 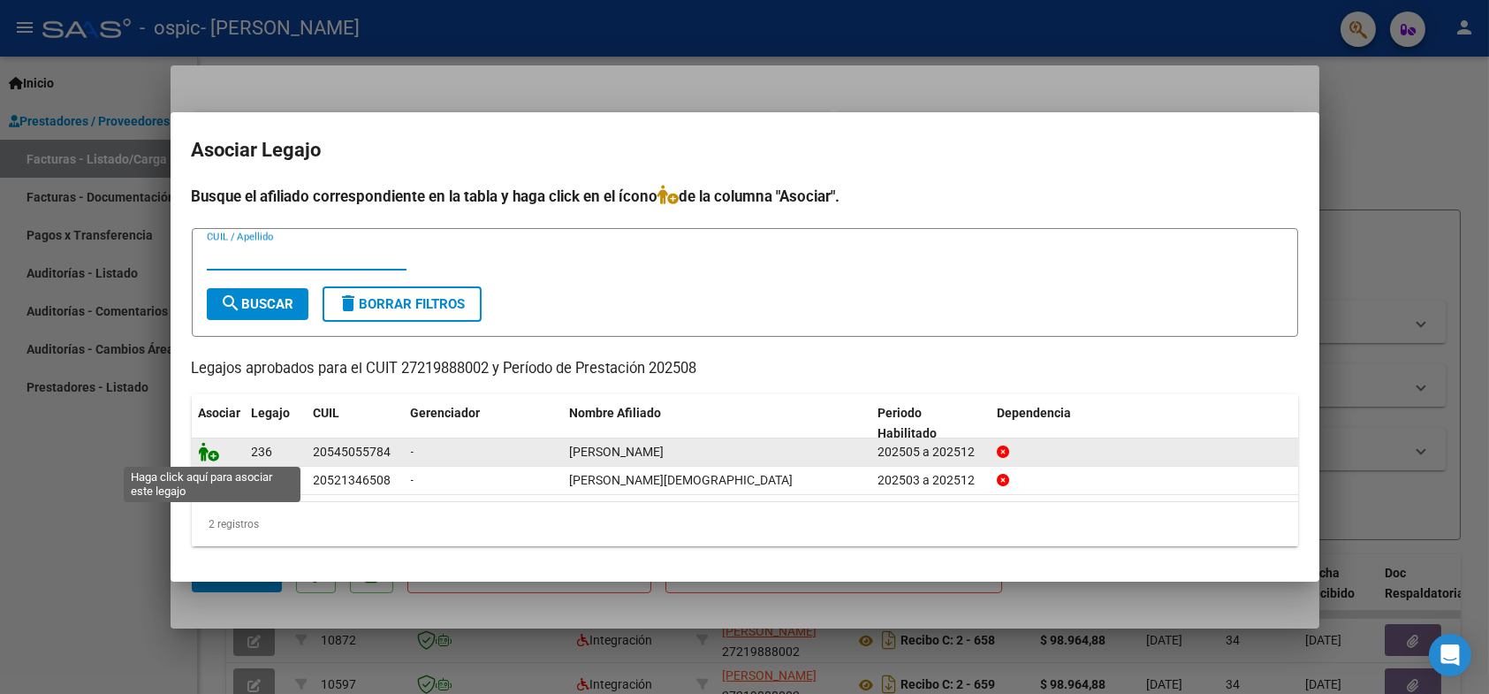 I want to click on span: Dependencia, so click(x=1034, y=413).